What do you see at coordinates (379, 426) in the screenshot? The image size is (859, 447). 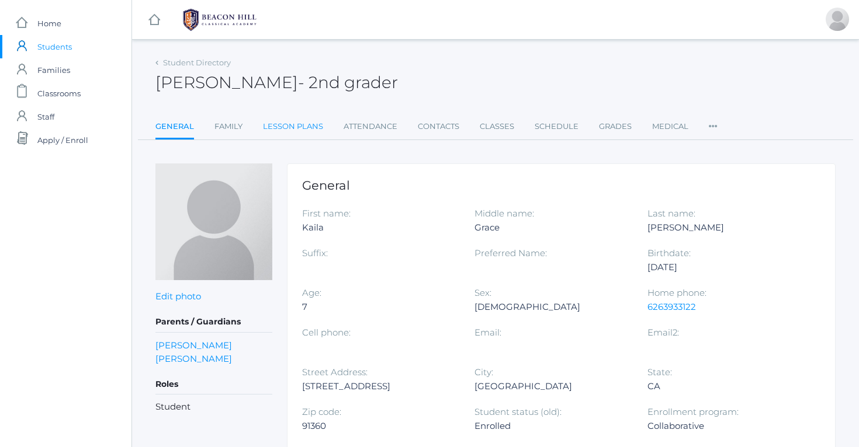 I see `div: 91360` at bounding box center [379, 426].